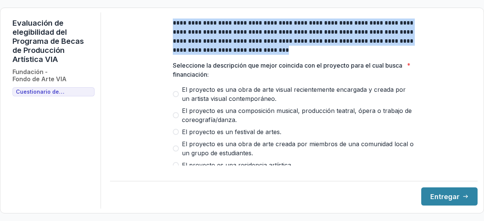 The image size is (484, 221). What do you see at coordinates (40, 95) in the screenshot?
I see `font: Cuestionario de elegibilidad` at bounding box center [40, 95].